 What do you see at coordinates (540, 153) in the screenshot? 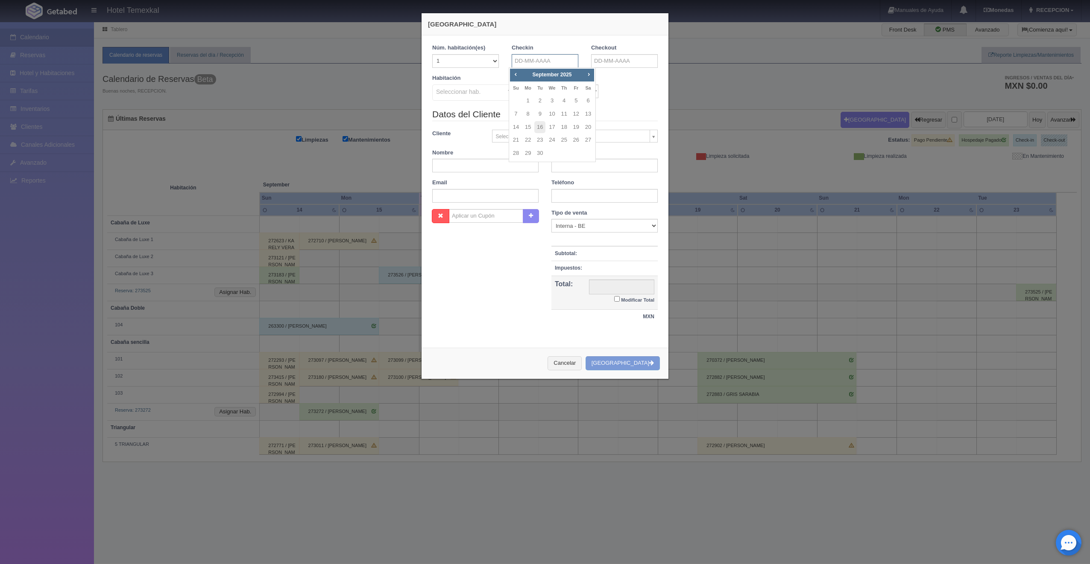
I see `a: 30` at bounding box center [540, 153].